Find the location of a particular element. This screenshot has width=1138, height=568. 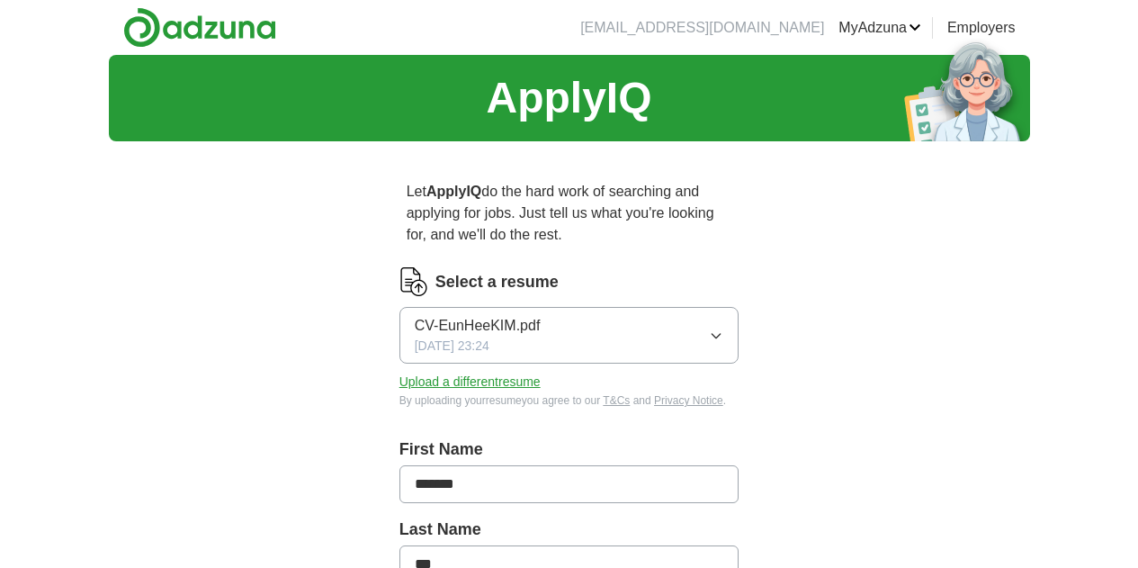

a: T&Cs is located at coordinates (616, 400).